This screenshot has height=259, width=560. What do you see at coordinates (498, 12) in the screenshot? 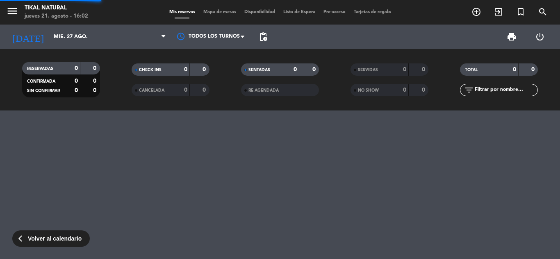
I see `i: exit_to_app` at bounding box center [498, 12].